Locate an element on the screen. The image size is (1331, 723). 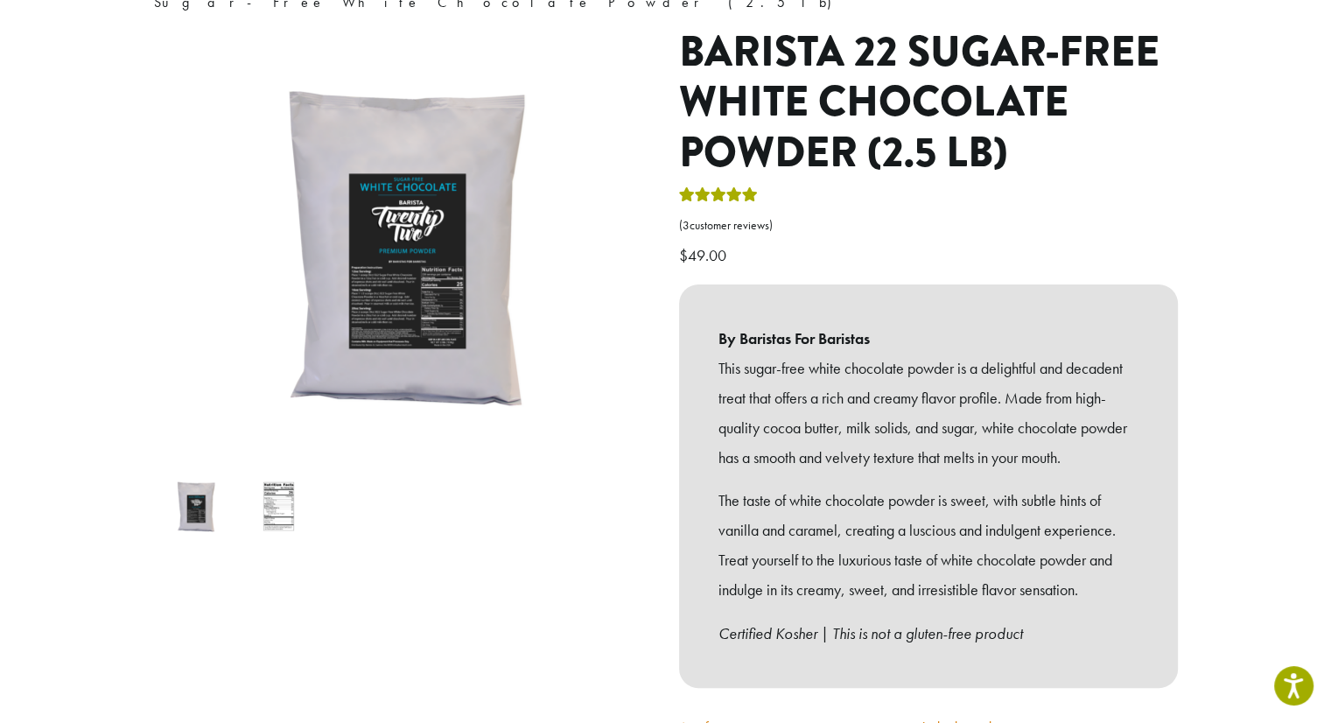
div: Rated 5.00 out of 5 is located at coordinates (718, 198).